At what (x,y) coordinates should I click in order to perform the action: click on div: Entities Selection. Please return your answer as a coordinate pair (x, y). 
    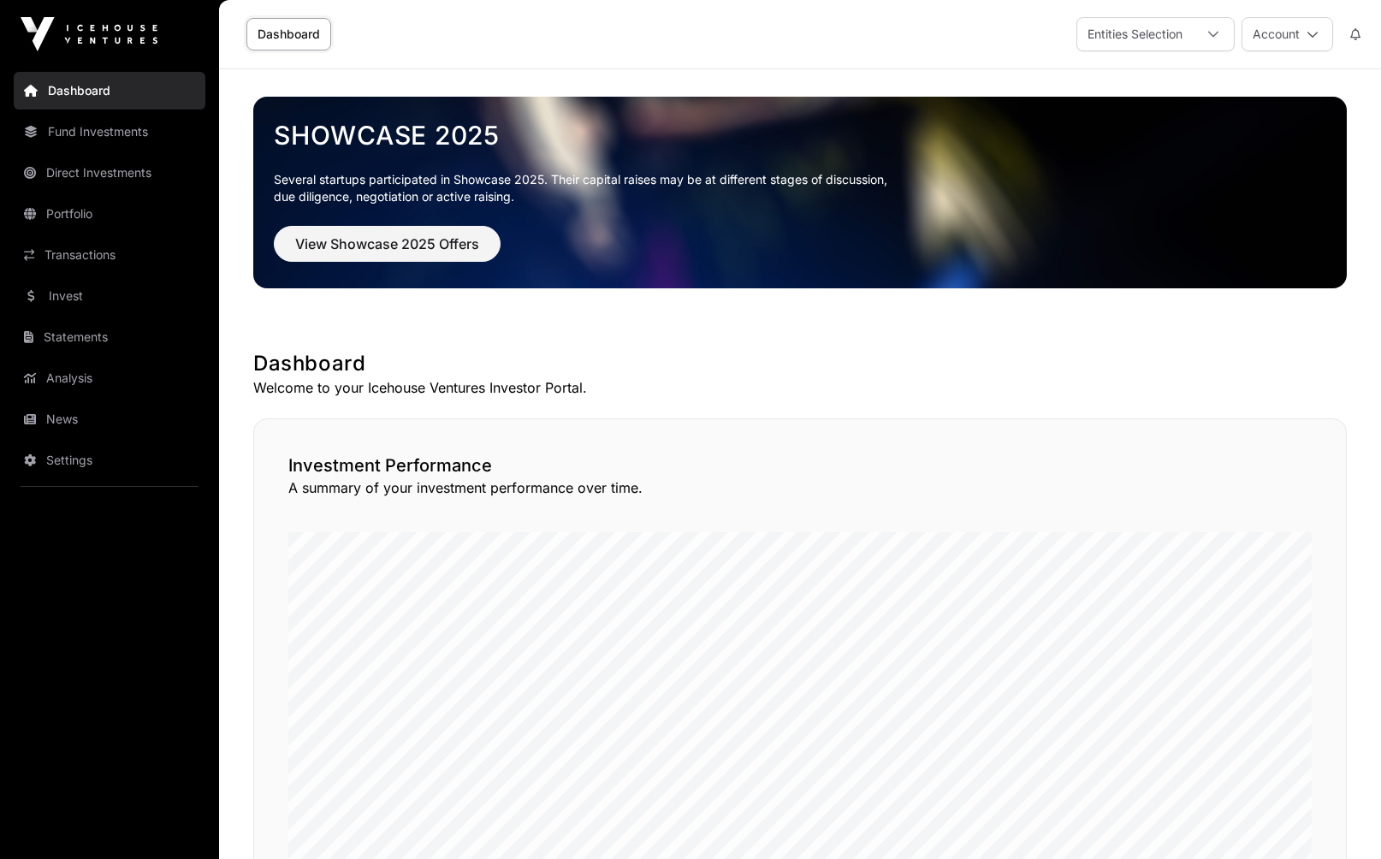
    Looking at the image, I should click on (1135, 34).